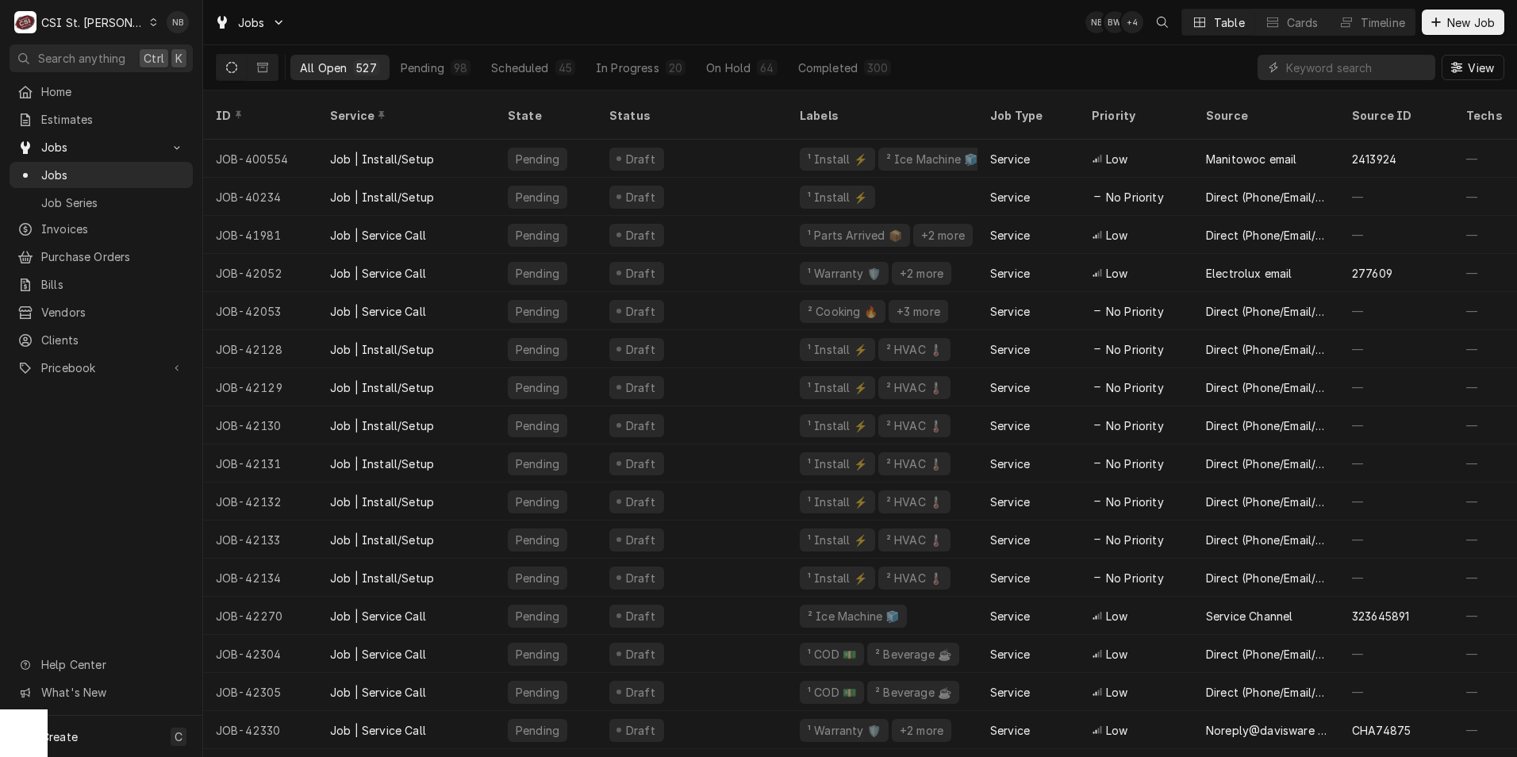  Describe the element at coordinates (1249, 616) in the screenshot. I see `div: Service Channel` at that location.